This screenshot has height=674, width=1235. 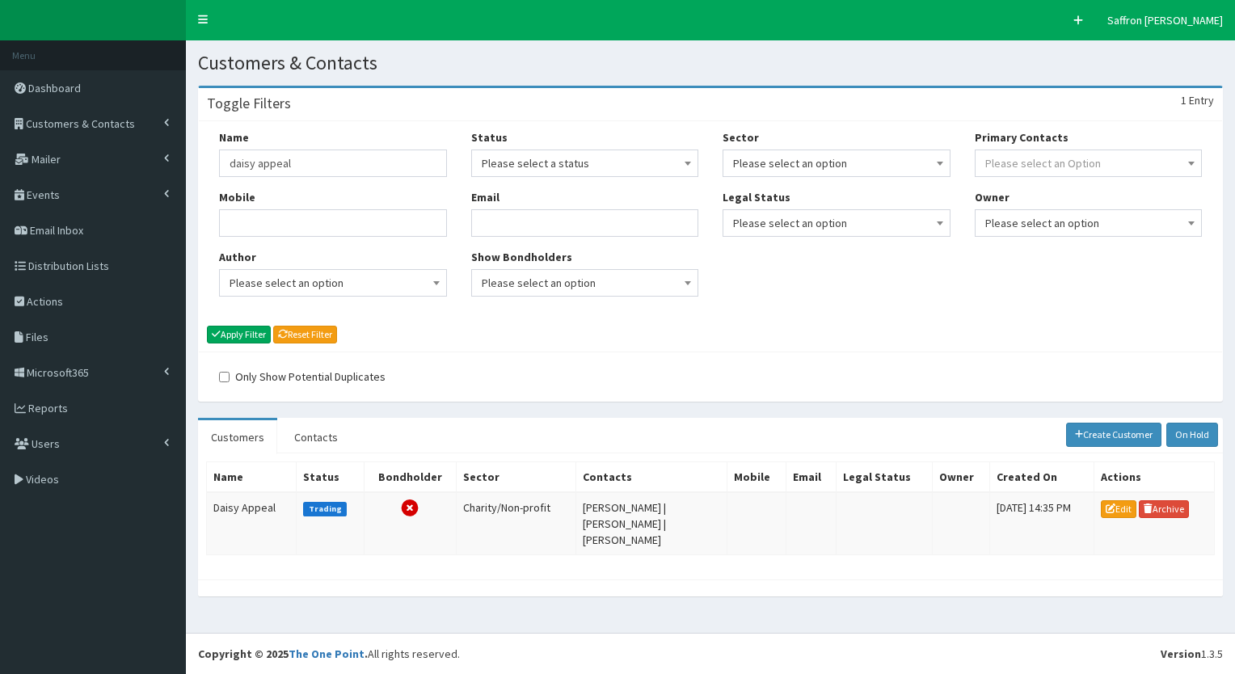 What do you see at coordinates (69, 266) in the screenshot?
I see `span: Distribution Lists` at bounding box center [69, 266].